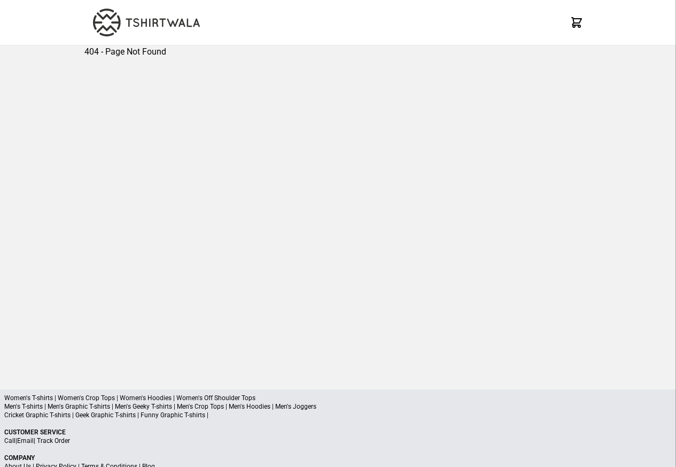  What do you see at coordinates (10, 441) in the screenshot?
I see `a: Call` at bounding box center [10, 441].